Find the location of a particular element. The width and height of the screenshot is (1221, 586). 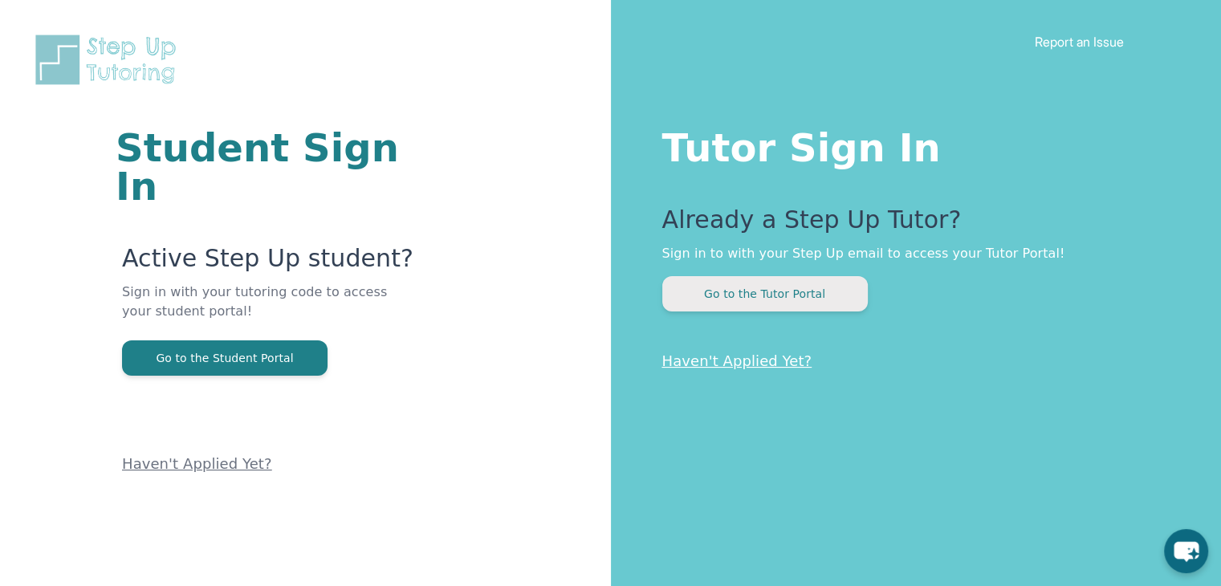

p: Active Step Up student? is located at coordinates (270, 263).